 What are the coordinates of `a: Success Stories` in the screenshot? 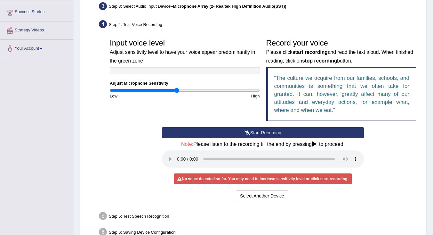 It's located at (37, 11).